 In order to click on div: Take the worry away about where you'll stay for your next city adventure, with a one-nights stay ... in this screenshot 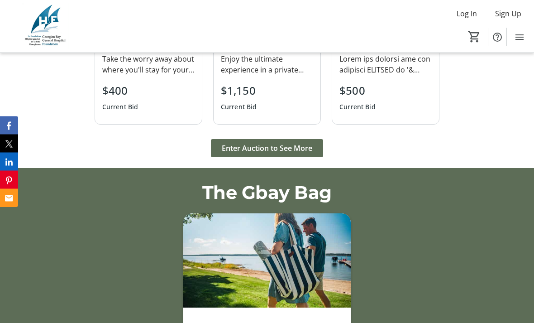, I will do `click(148, 65)`.